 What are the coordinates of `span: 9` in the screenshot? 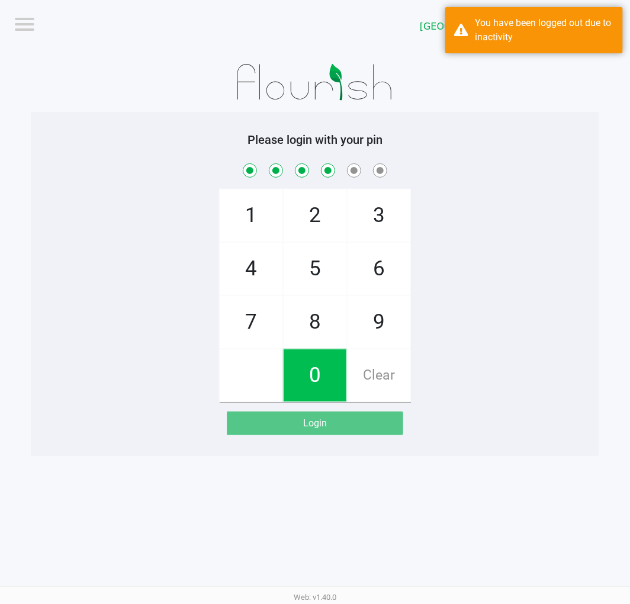 It's located at (379, 322).